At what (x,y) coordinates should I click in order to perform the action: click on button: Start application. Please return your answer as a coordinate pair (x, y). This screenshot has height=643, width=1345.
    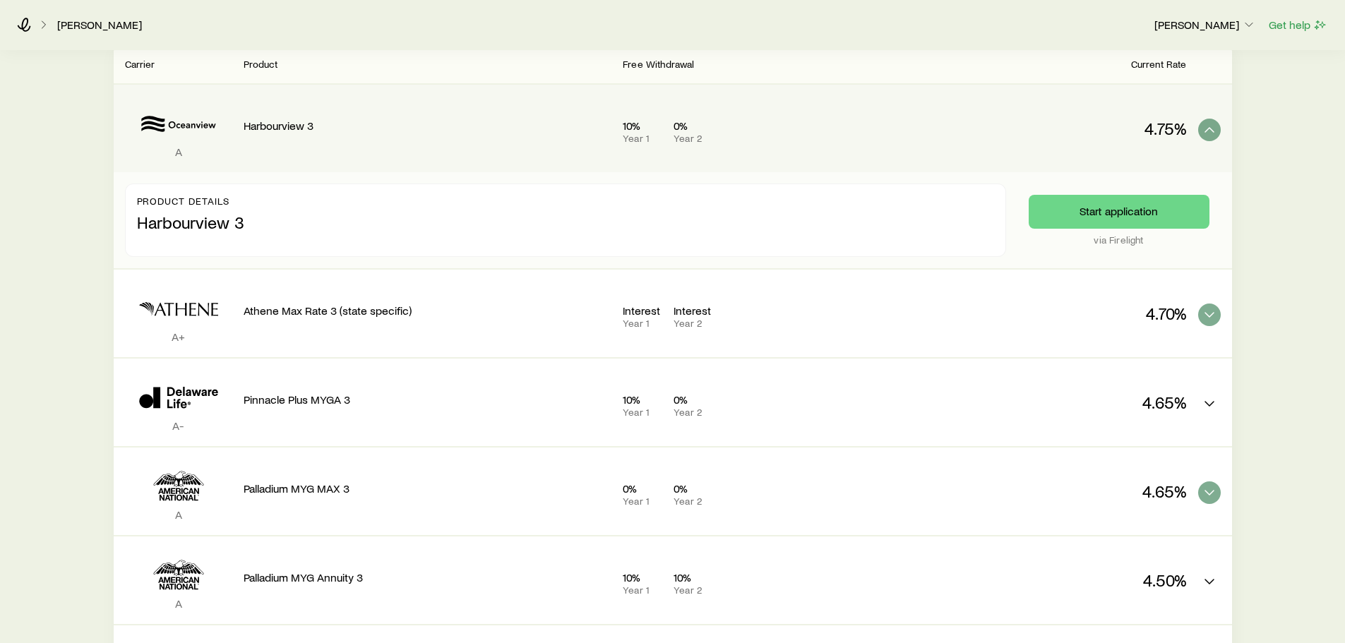
    Looking at the image, I should click on (1119, 212).